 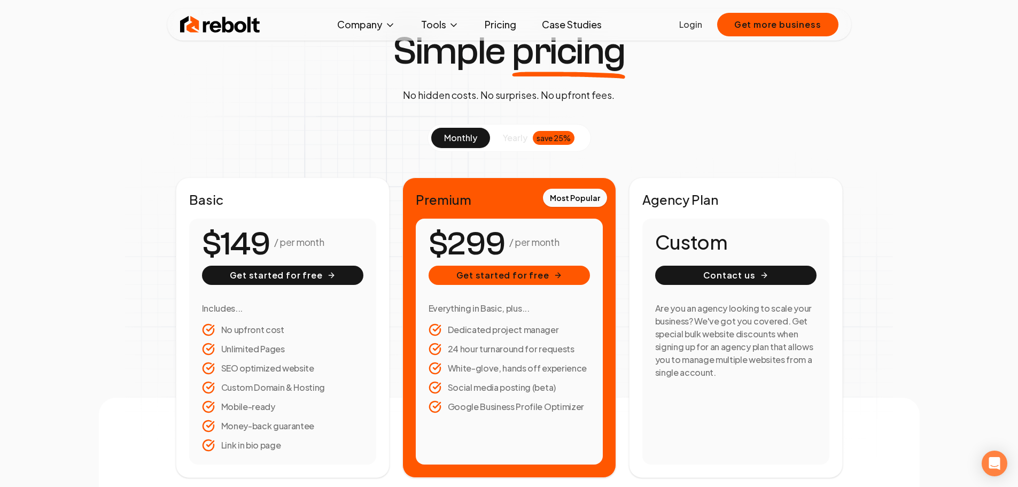 I want to click on li: SEO optimized website, so click(x=283, y=368).